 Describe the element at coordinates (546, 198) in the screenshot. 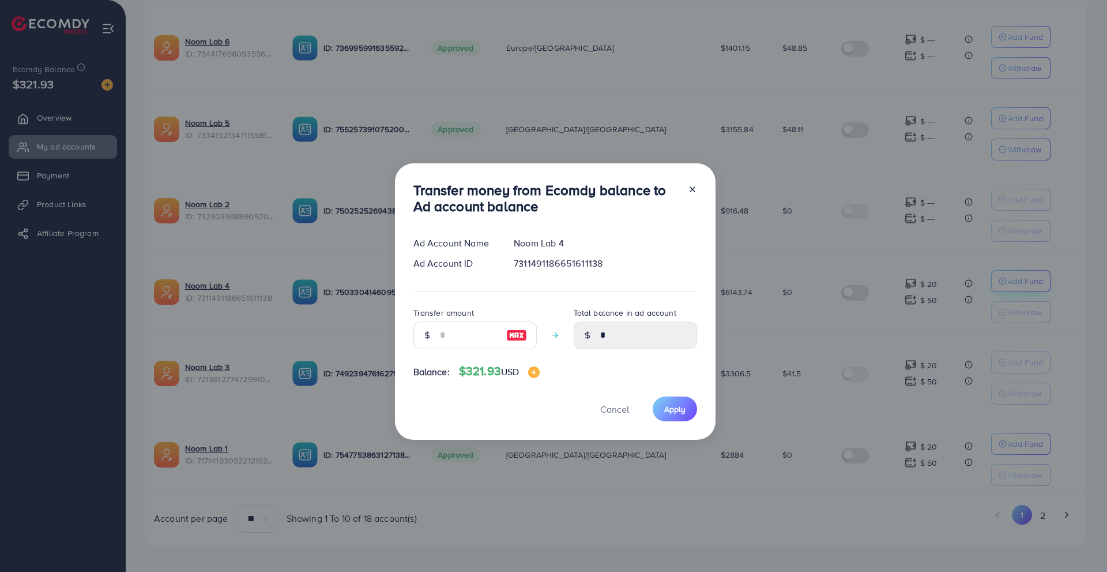

I see `h3: Transfer money from Ecomdy balance to Ad account balance` at that location.